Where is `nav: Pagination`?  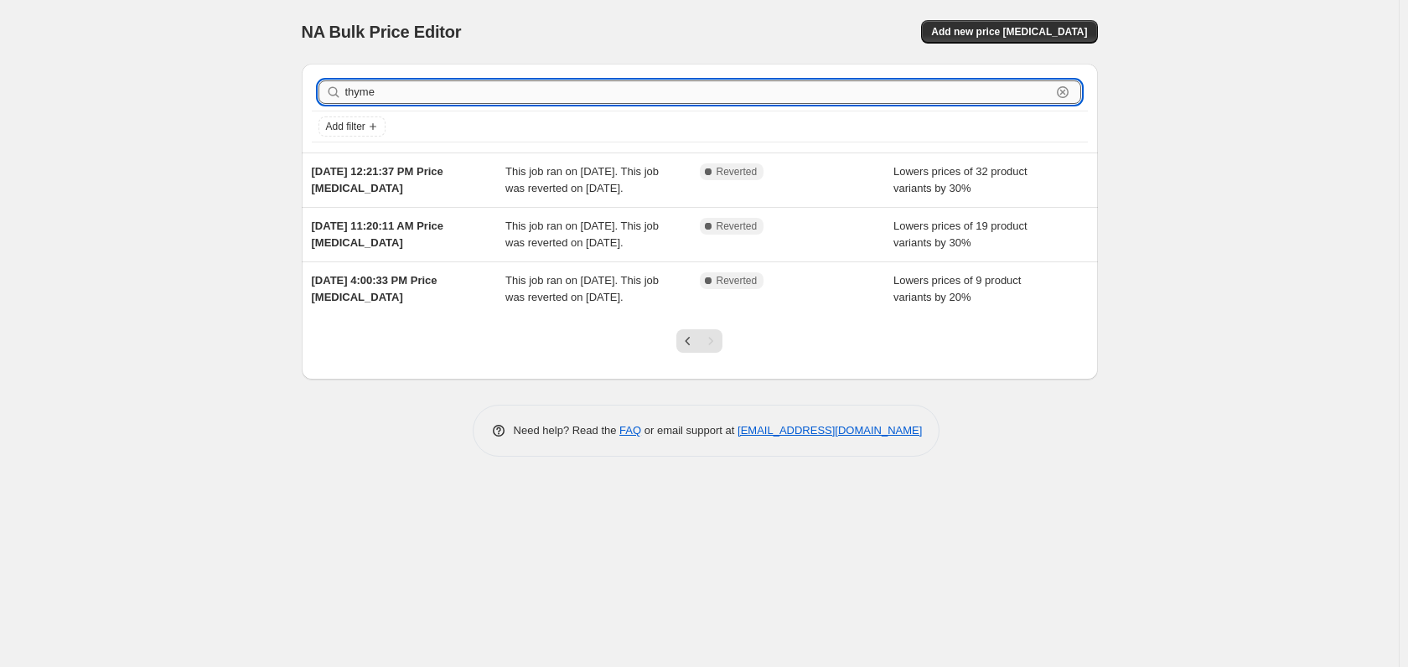 nav: Pagination is located at coordinates (699, 341).